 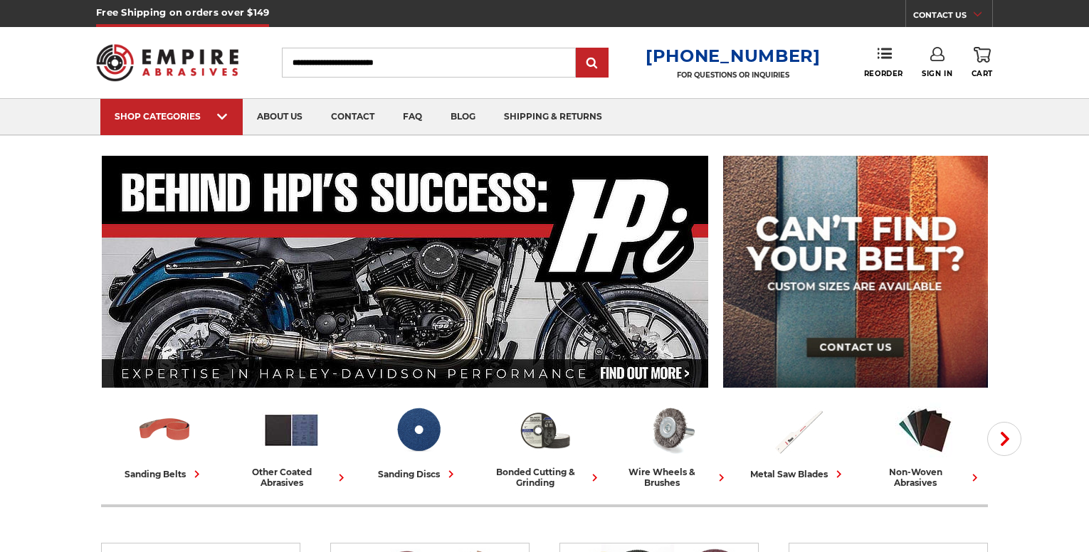 What do you see at coordinates (172, 116) in the screenshot?
I see `div: SHOP CATEGORIES` at bounding box center [172, 116].